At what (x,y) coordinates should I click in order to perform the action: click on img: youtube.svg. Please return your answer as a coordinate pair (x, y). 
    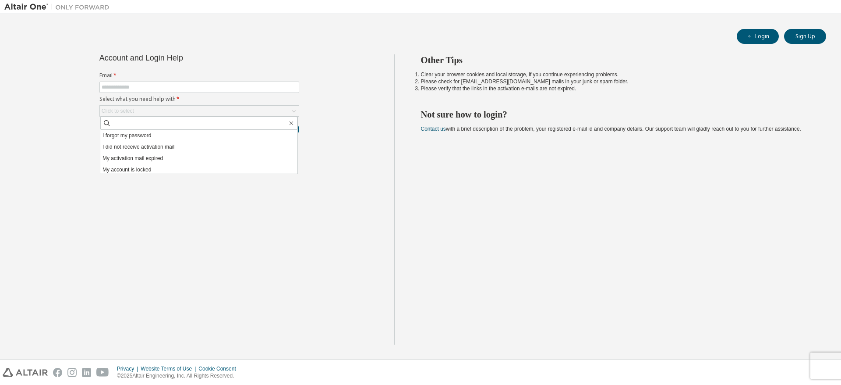
    Looking at the image, I should click on (102, 372).